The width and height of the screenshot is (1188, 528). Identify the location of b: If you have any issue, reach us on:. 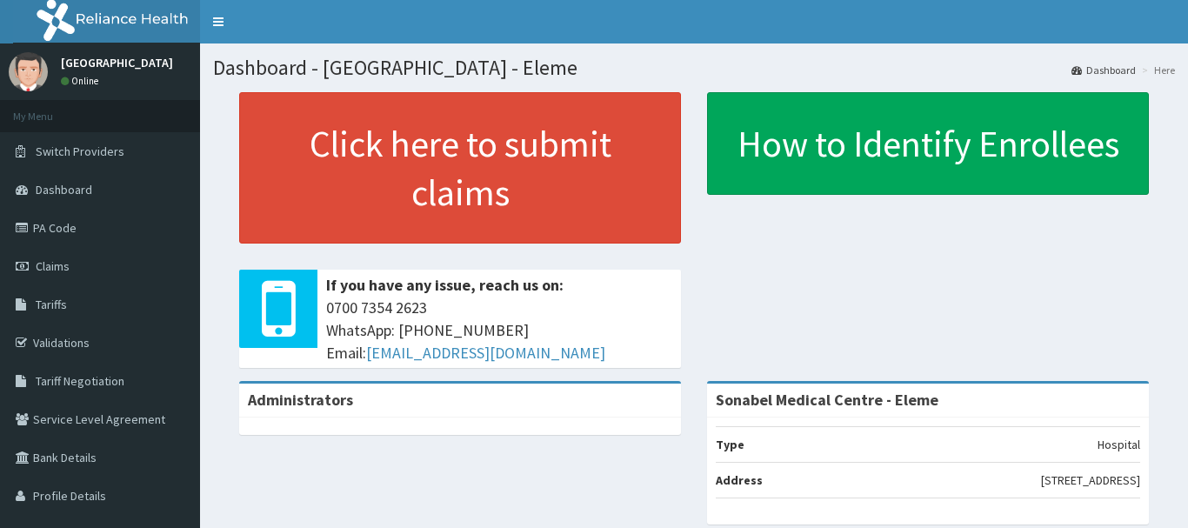
(444, 284).